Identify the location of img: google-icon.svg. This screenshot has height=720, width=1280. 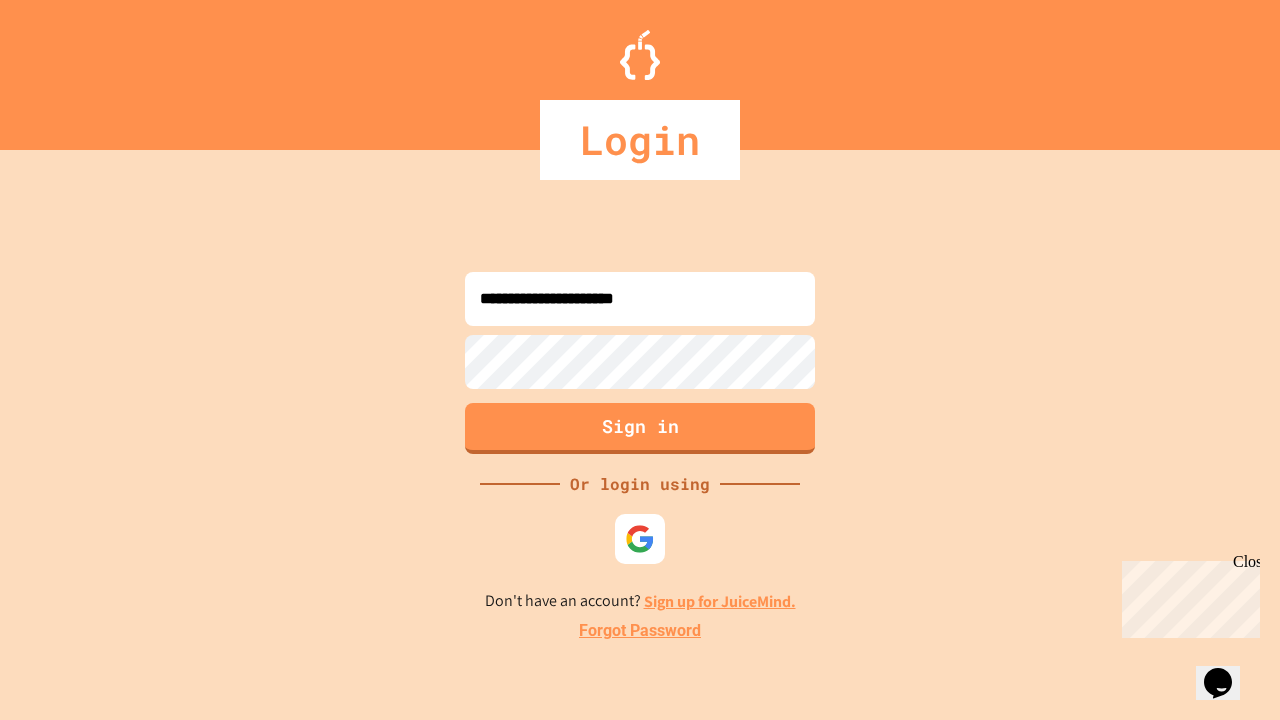
(640, 539).